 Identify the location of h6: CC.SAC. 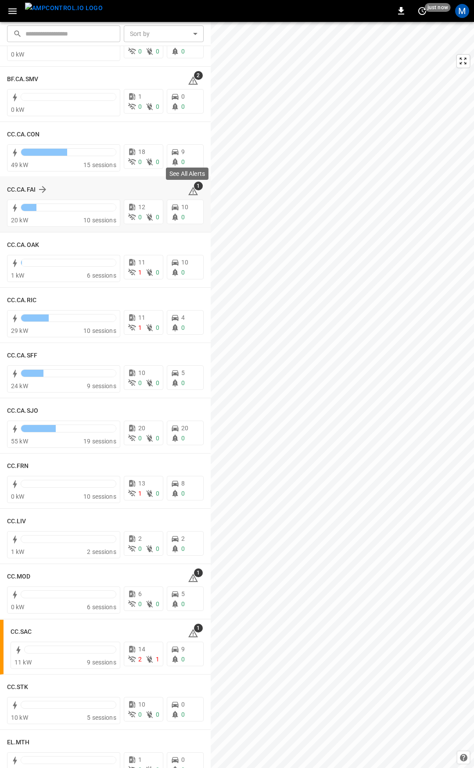
(21, 632).